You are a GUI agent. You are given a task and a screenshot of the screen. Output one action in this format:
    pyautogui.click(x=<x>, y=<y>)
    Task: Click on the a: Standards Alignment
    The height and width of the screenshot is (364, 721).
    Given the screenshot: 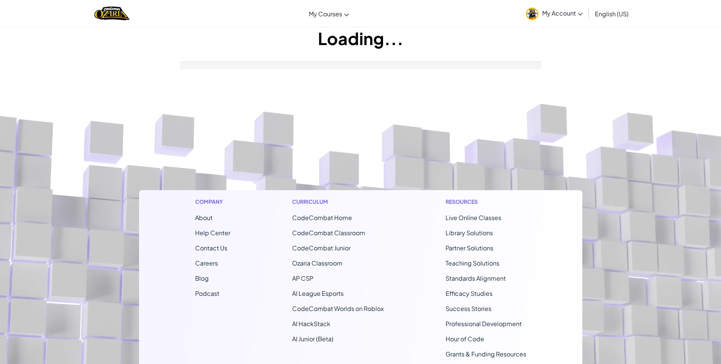 What is the action you would take?
    pyautogui.click(x=476, y=278)
    